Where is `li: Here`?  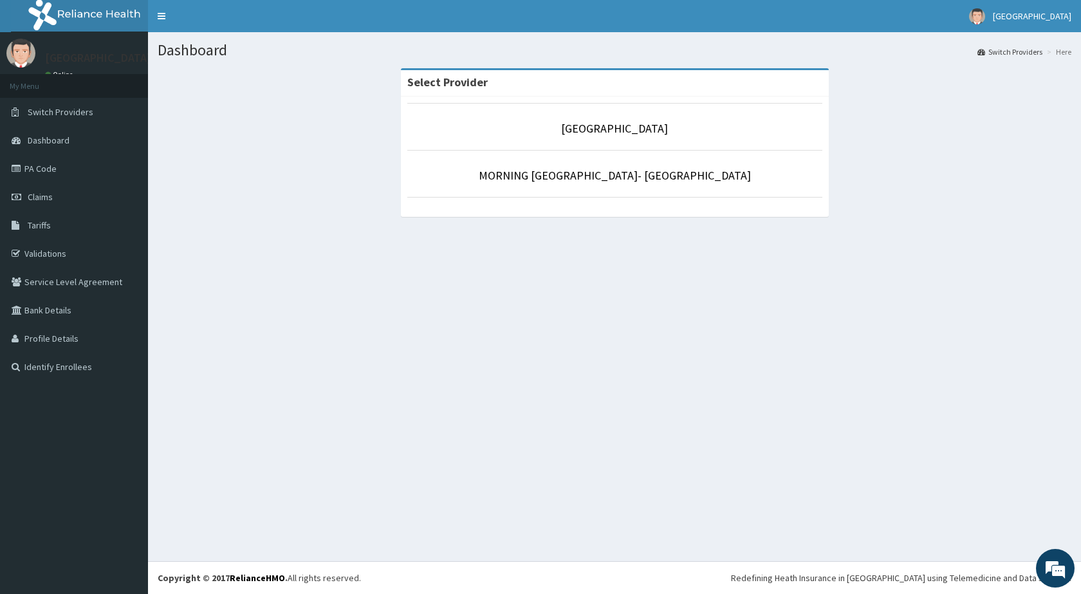
li: Here is located at coordinates (1057, 51).